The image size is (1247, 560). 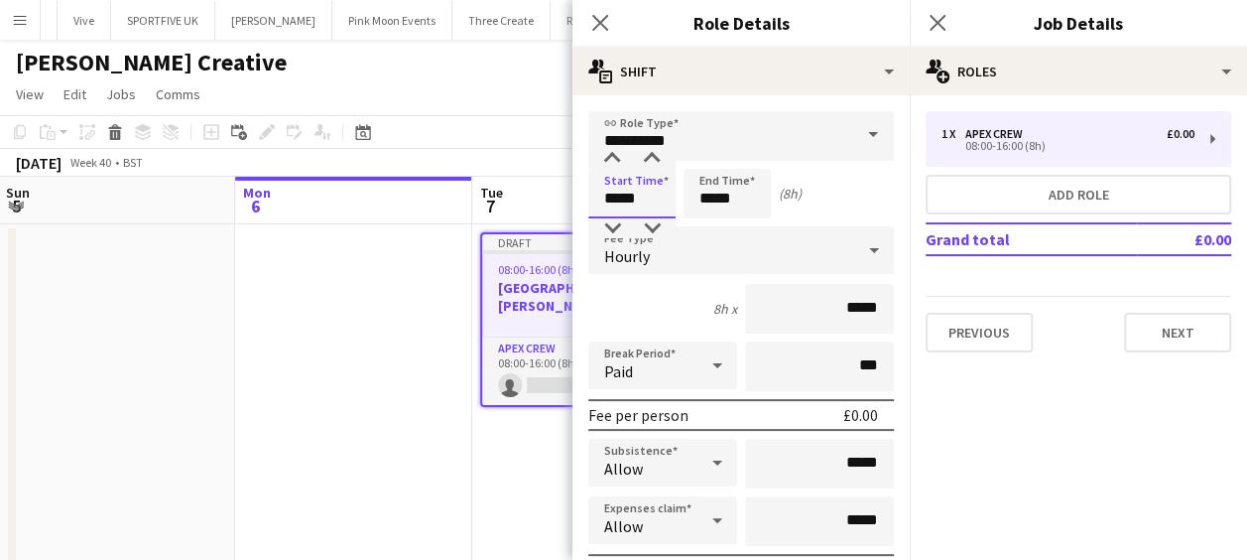 I want to click on a: Comms, so click(x=178, y=94).